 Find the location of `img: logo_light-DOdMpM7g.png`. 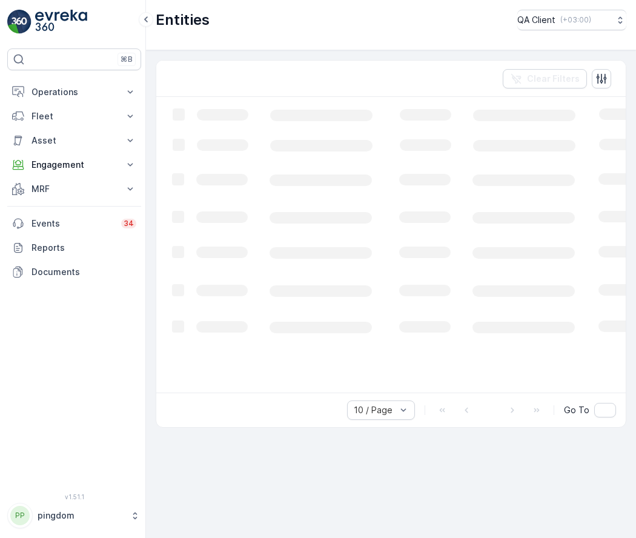

img: logo_light-DOdMpM7g.png is located at coordinates (61, 22).